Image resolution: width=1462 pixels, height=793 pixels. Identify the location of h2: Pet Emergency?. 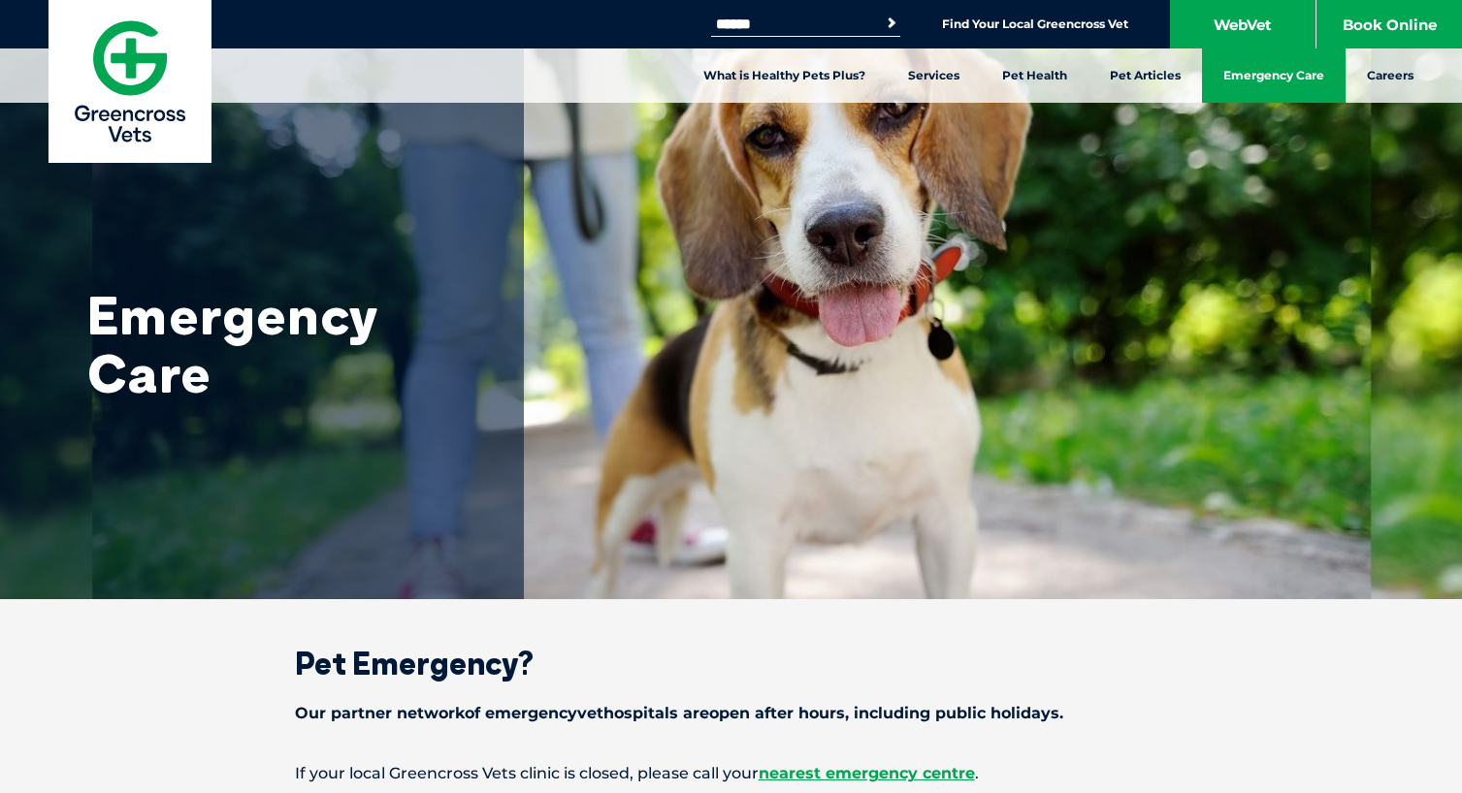
(731, 663).